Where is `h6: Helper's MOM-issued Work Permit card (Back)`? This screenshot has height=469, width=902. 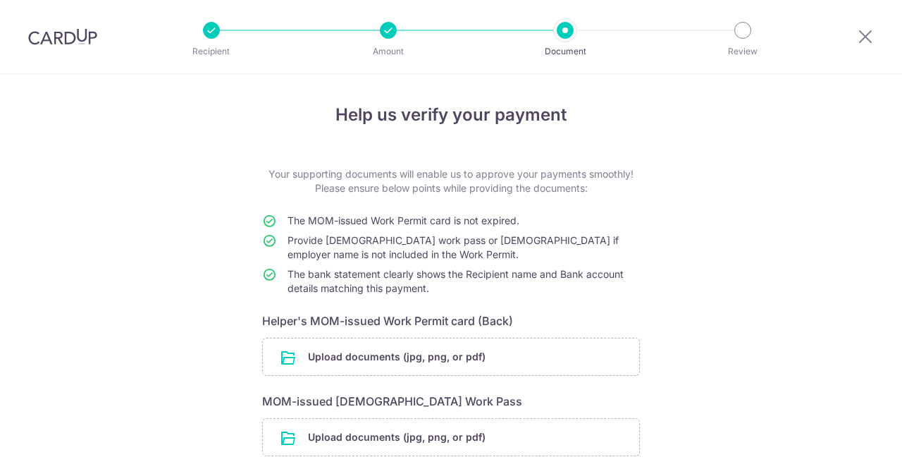 h6: Helper's MOM-issued Work Permit card (Back) is located at coordinates (451, 321).